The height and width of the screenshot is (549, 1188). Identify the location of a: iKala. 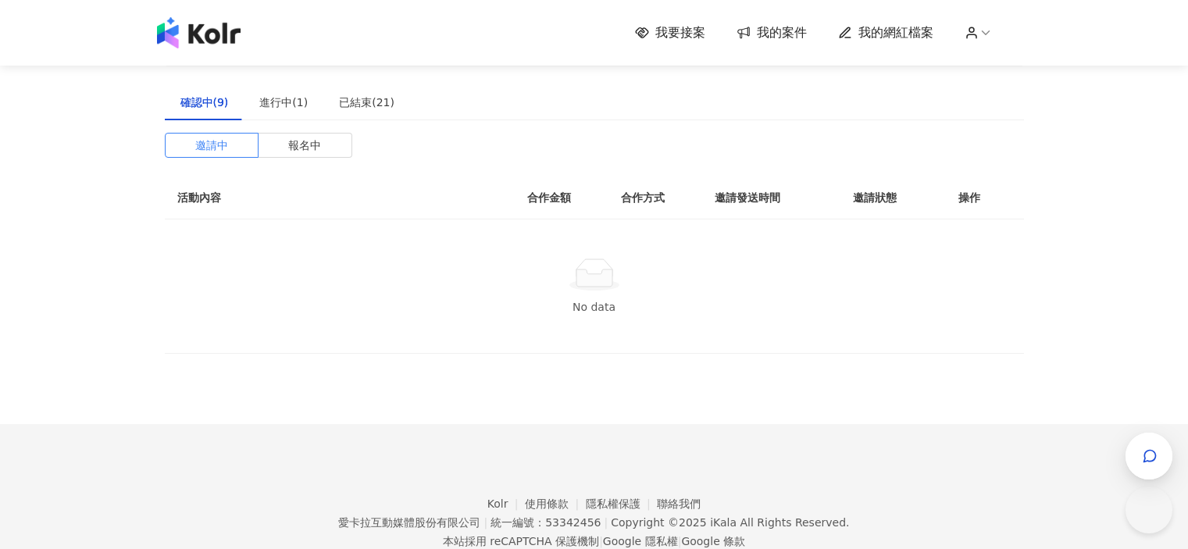
(723, 523).